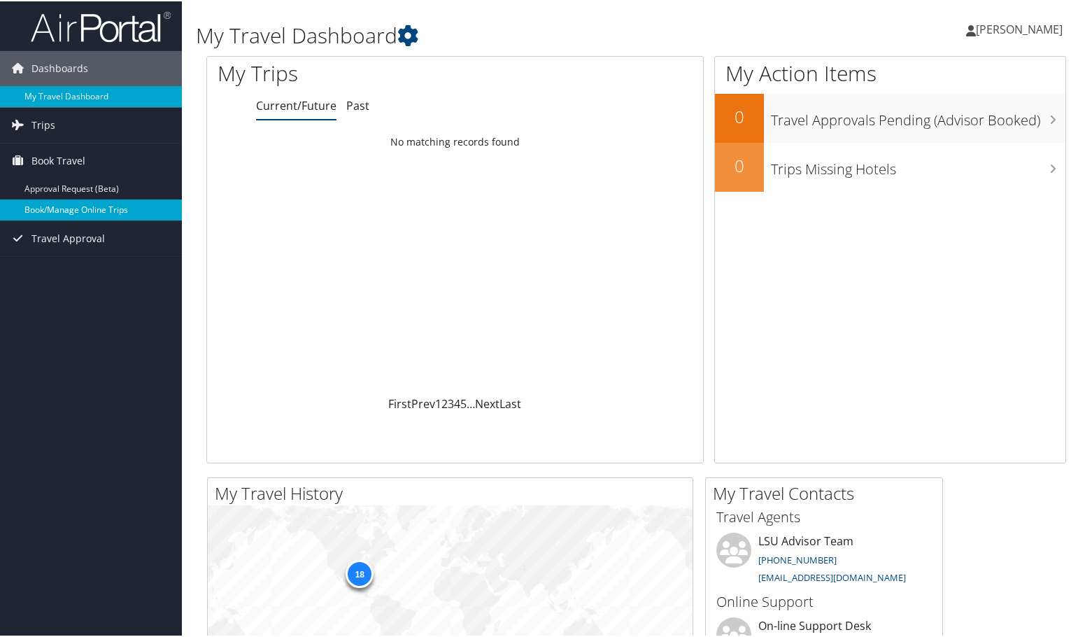 The width and height of the screenshot is (1085, 637). I want to click on span: Trips, so click(43, 124).